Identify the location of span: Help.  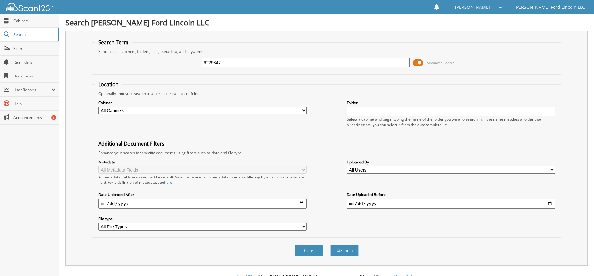
(34, 103).